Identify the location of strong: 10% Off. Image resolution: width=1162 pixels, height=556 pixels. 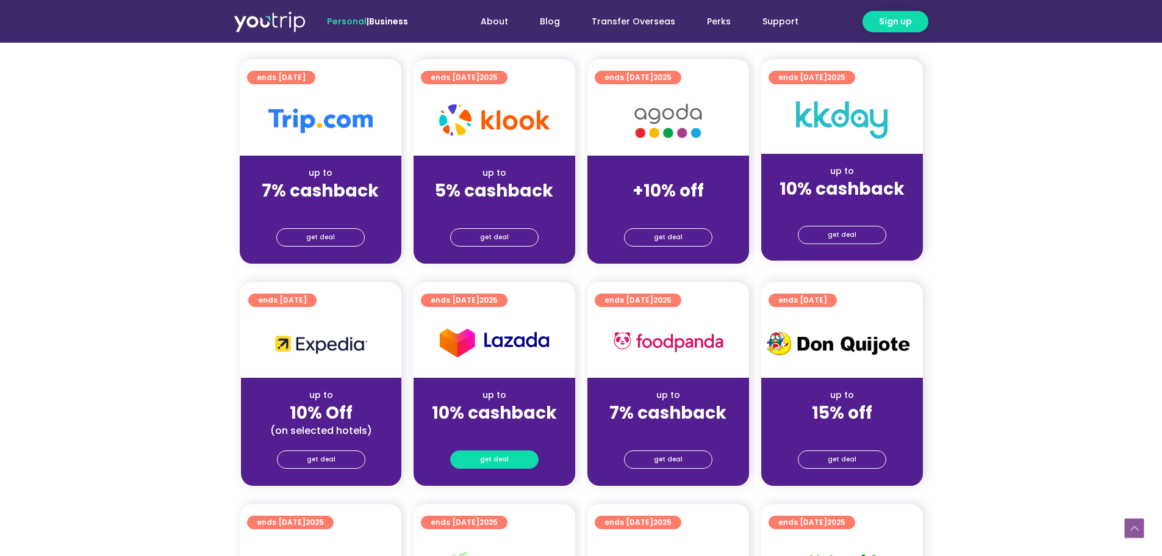
(321, 412).